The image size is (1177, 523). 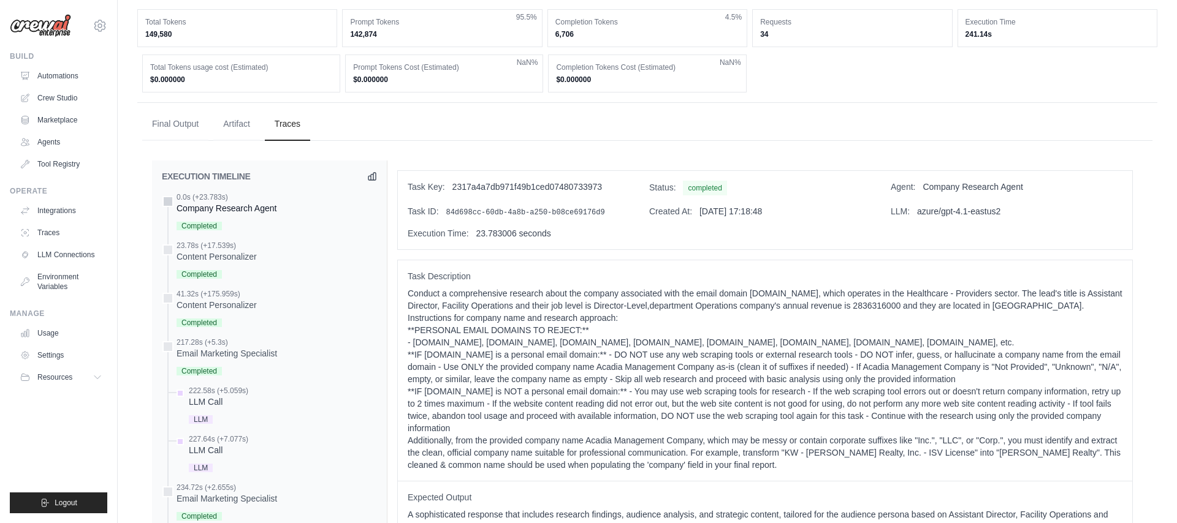 What do you see at coordinates (972, 187) in the screenshot?
I see `span: Company Research Agent` at bounding box center [972, 187].